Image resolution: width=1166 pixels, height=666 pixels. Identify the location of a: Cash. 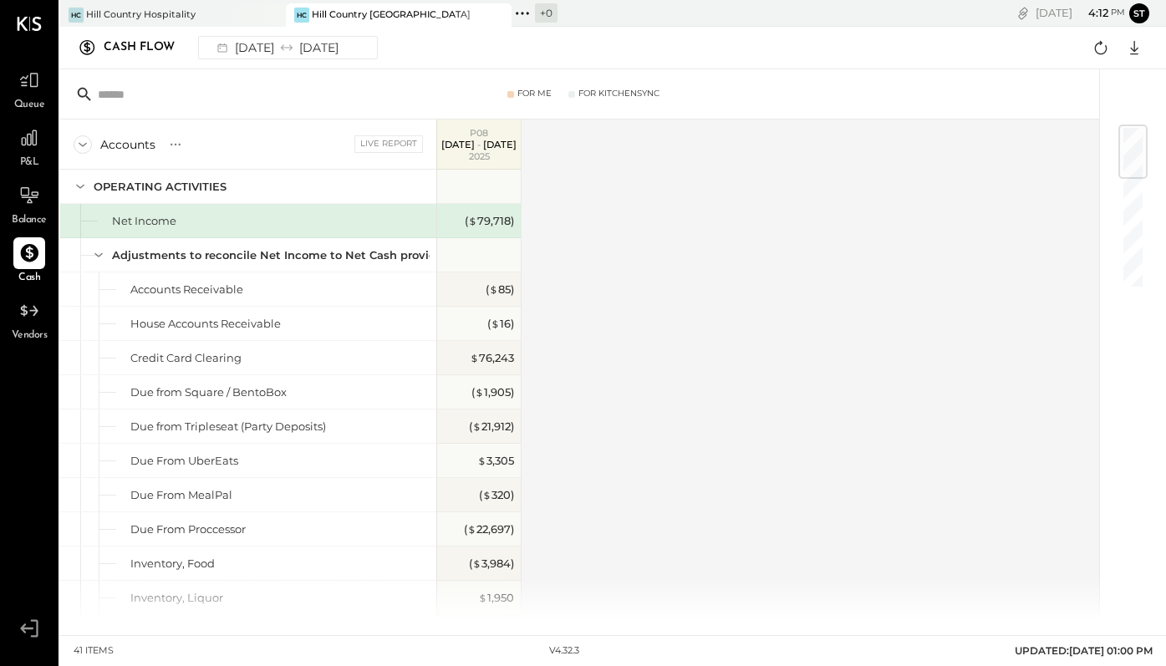
(29, 262).